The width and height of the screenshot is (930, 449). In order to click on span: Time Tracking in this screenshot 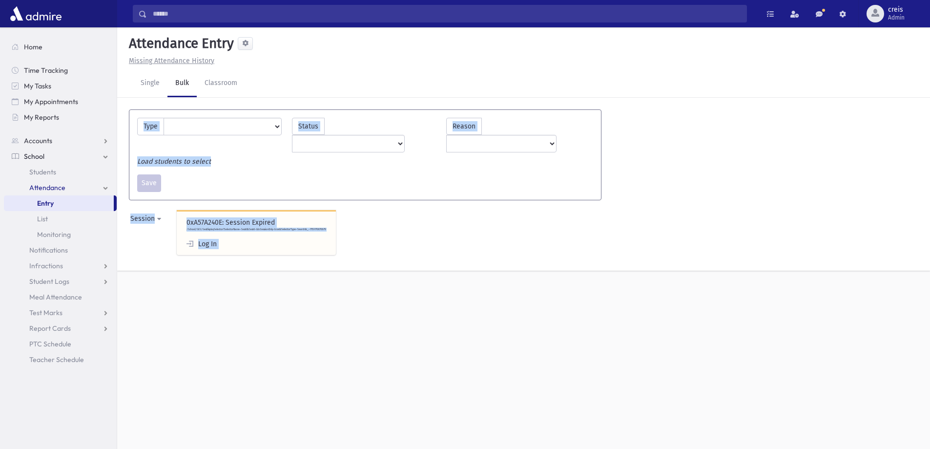, I will do `click(46, 70)`.